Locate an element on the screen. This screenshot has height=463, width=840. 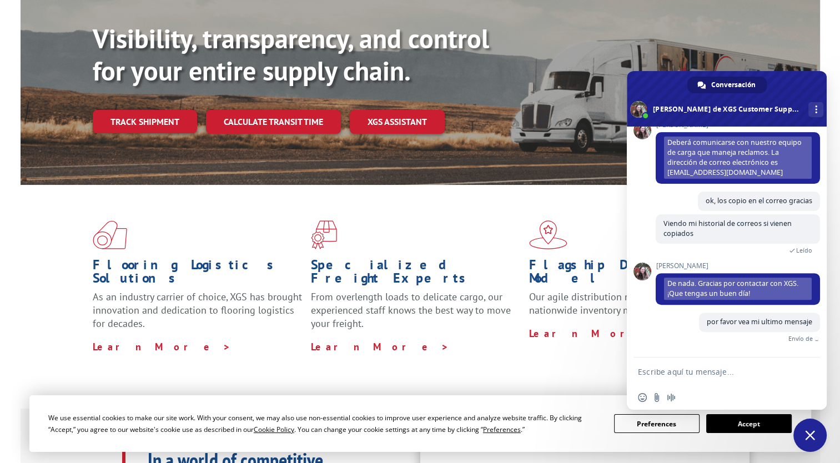
span: Enviar un archivo is located at coordinates (657, 398).